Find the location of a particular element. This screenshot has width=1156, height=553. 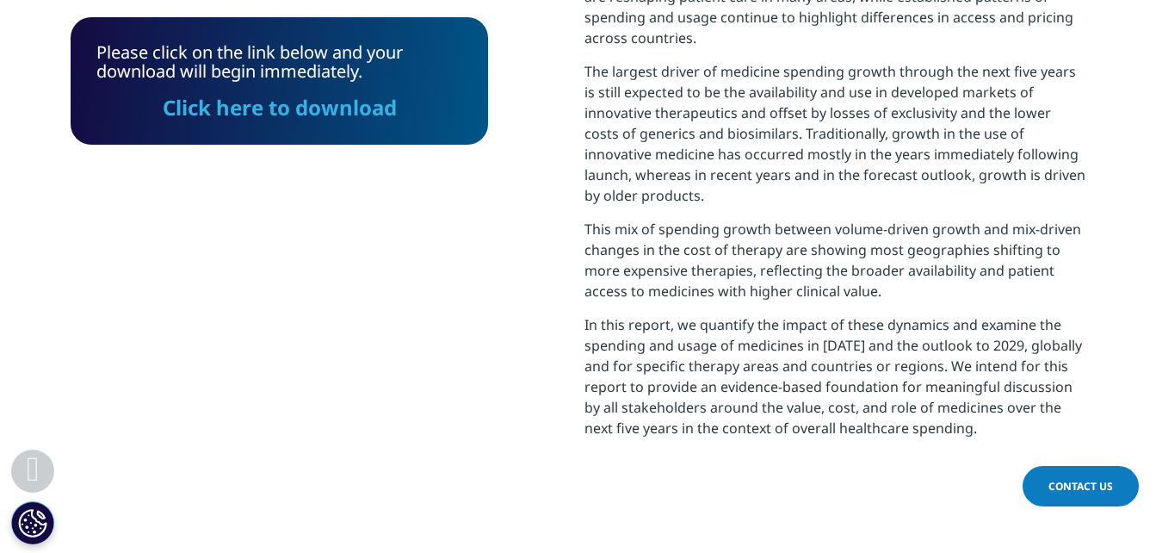

div: Please click on the link below and your download will begin immediately. is located at coordinates (279, 81).